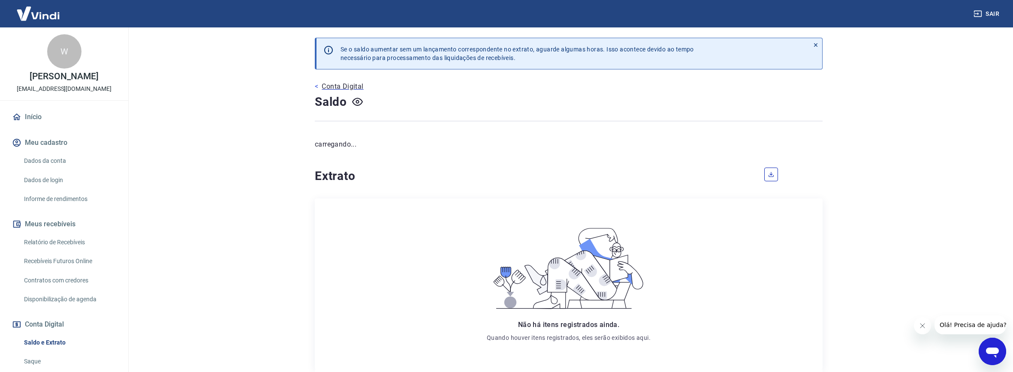 The image size is (1013, 372). I want to click on a: Contratos com credores, so click(69, 281).